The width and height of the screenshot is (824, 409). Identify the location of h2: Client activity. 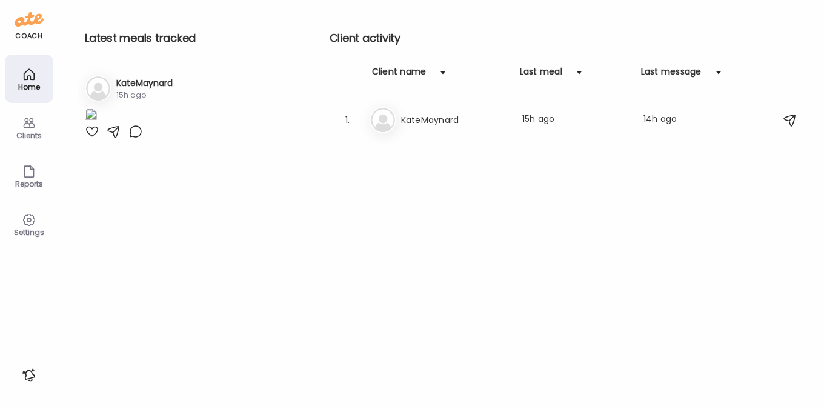
(567, 38).